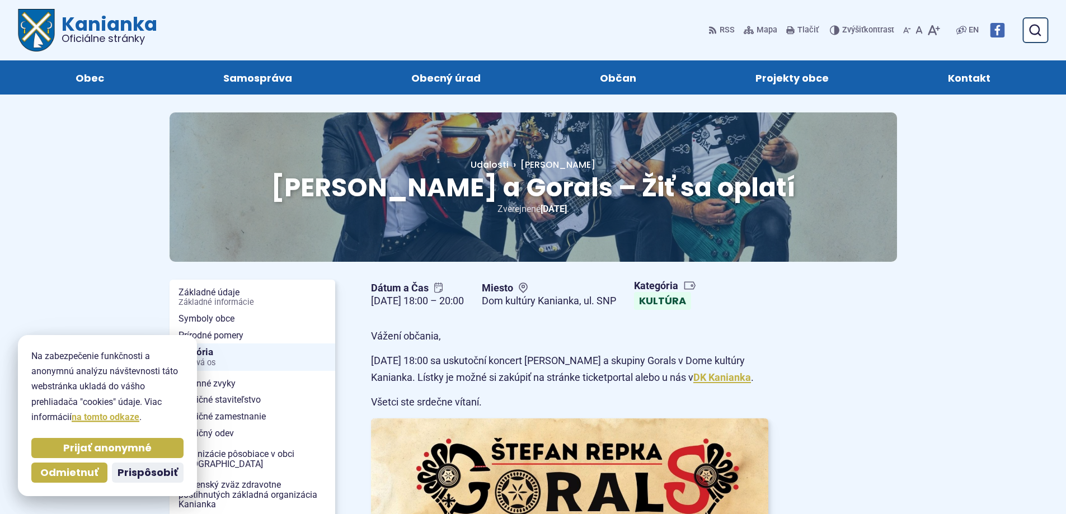 This screenshot has height=514, width=1066. What do you see at coordinates (252, 417) in the screenshot?
I see `a: Tradičné zamestnanie` at bounding box center [252, 417].